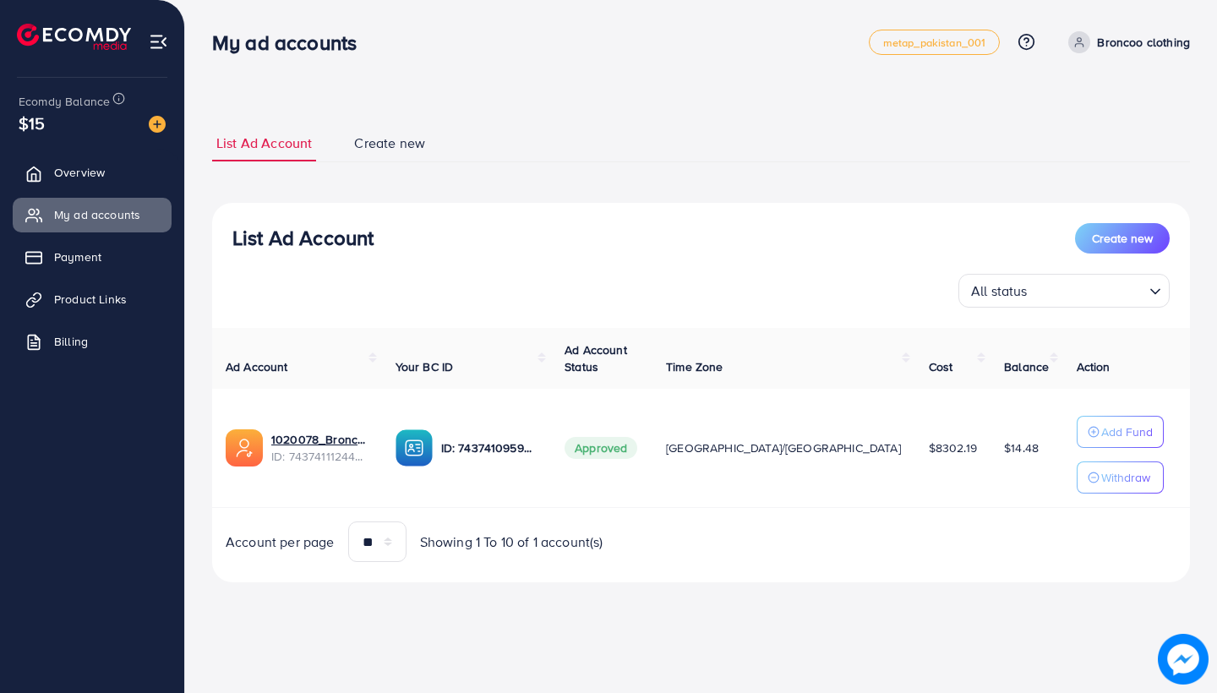  Describe the element at coordinates (935, 42) in the screenshot. I see `span: metap_pakistan_001` at that location.